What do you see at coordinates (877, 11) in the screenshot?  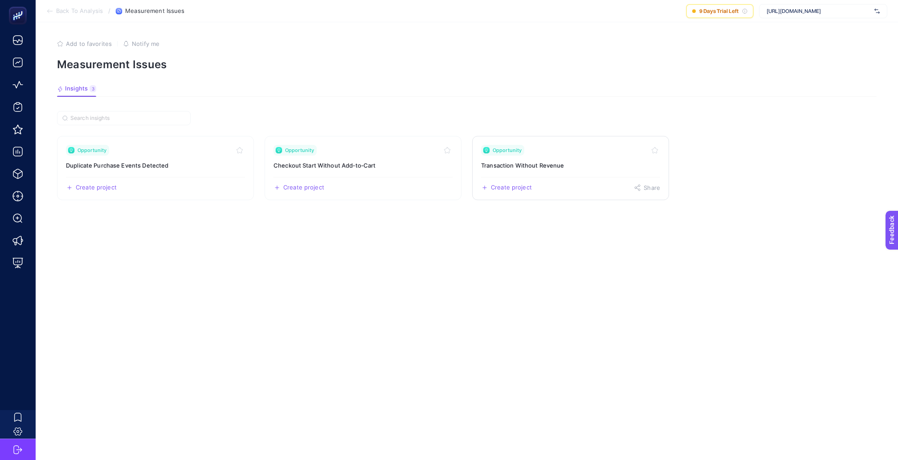 I see `img: svg%3e` at bounding box center [877, 11].